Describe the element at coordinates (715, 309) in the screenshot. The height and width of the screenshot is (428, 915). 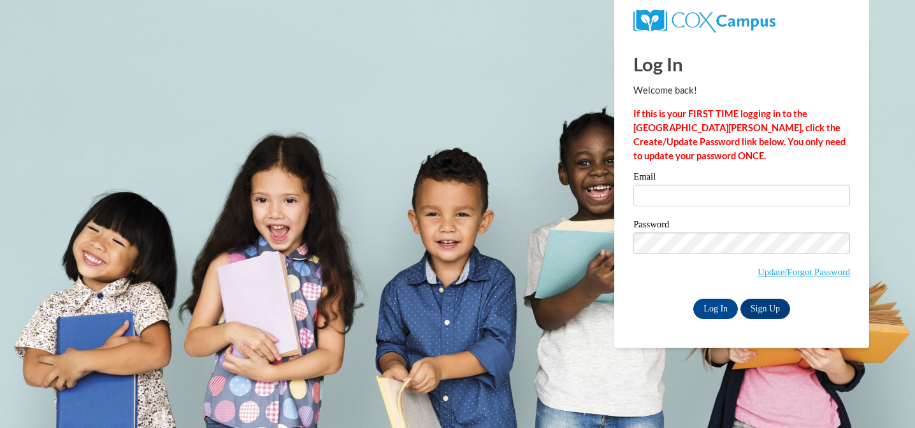
I see `input: Log In` at that location.